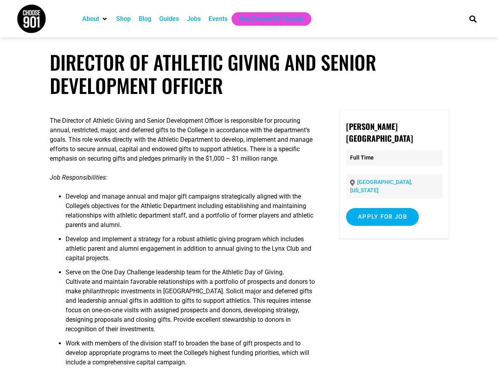 Image resolution: width=499 pixels, height=379 pixels. Describe the element at coordinates (382, 217) in the screenshot. I see `input: Apply for job` at that location.